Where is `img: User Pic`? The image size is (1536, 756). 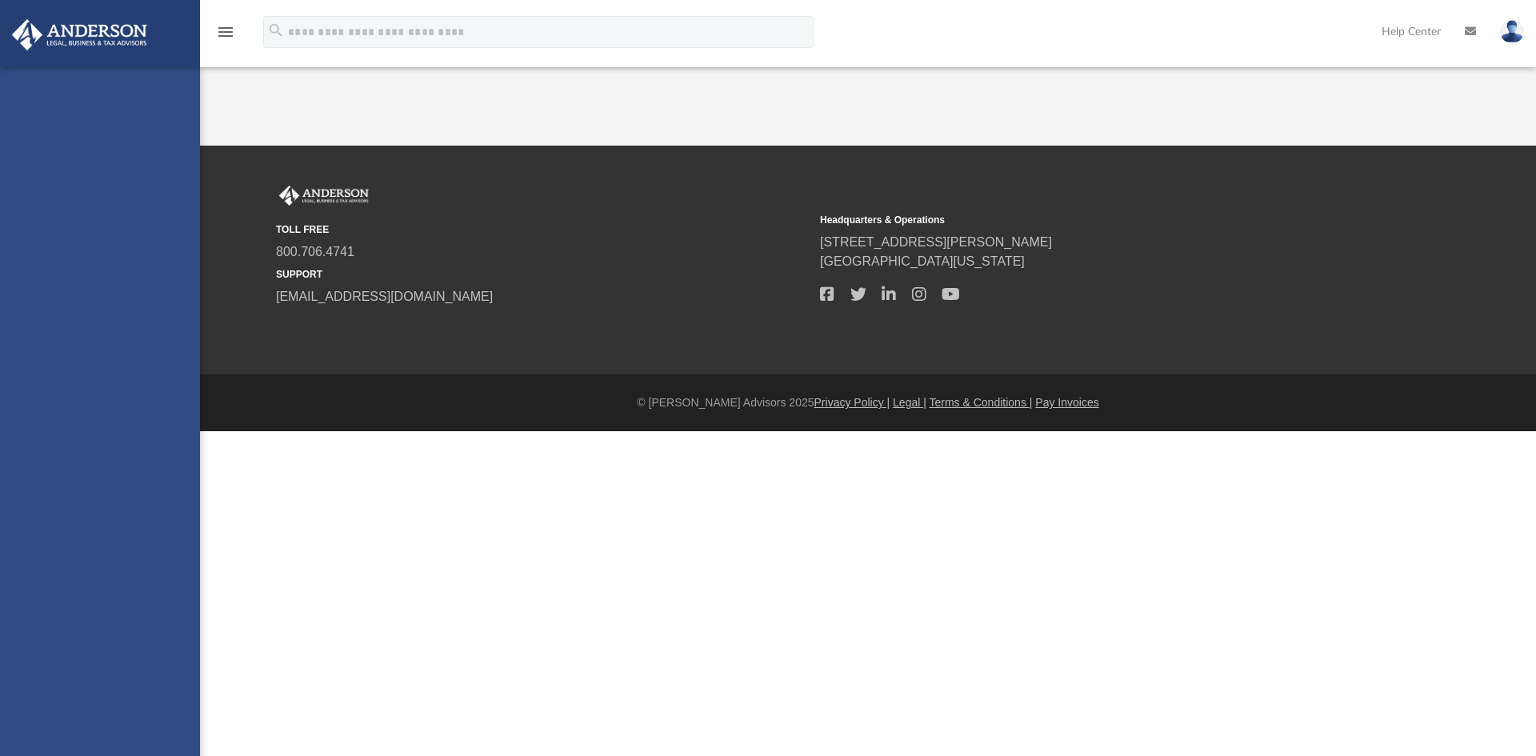 img: User Pic is located at coordinates (1512, 31).